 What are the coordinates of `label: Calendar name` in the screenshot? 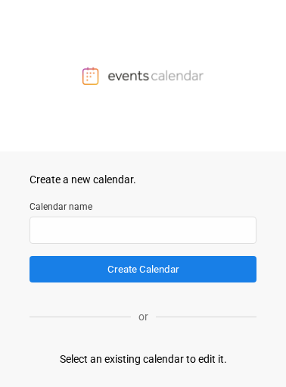 It's located at (143, 207).